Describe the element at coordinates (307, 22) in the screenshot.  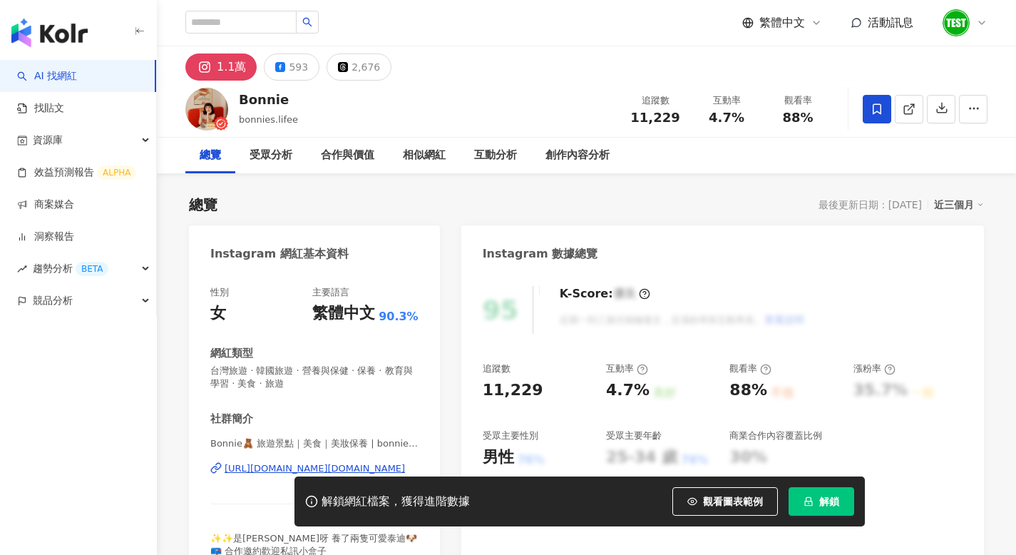
I see `span: search` at that location.